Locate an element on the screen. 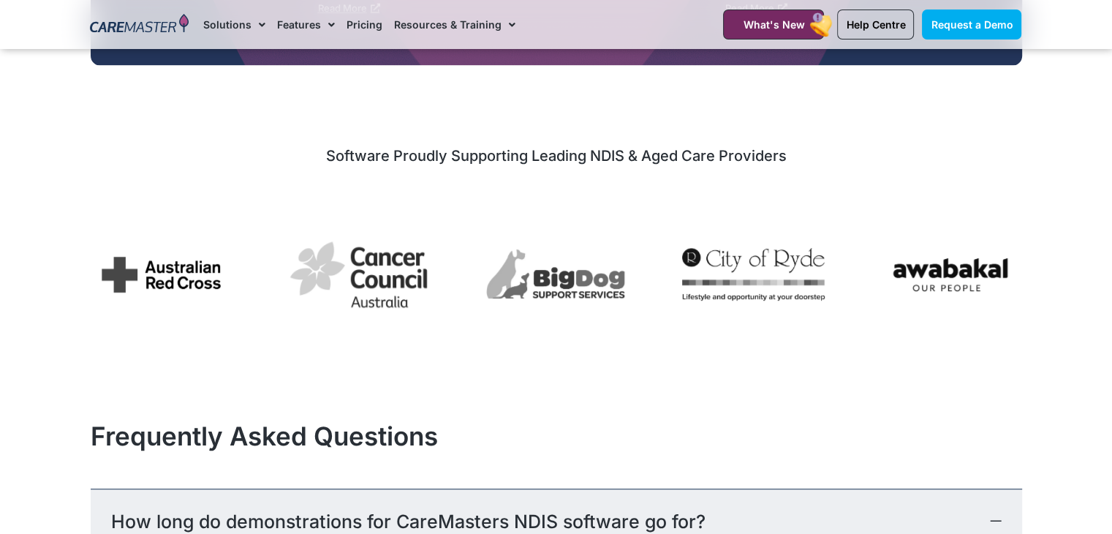  h2: Software Proudly Supporting Leading NDIS & Aged Care Providers is located at coordinates (557, 156).